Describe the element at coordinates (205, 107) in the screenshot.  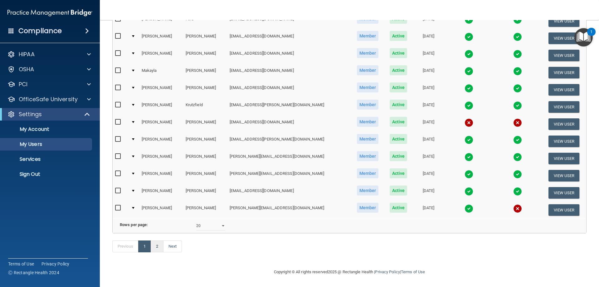
I see `td: Krutzfield` at that location.